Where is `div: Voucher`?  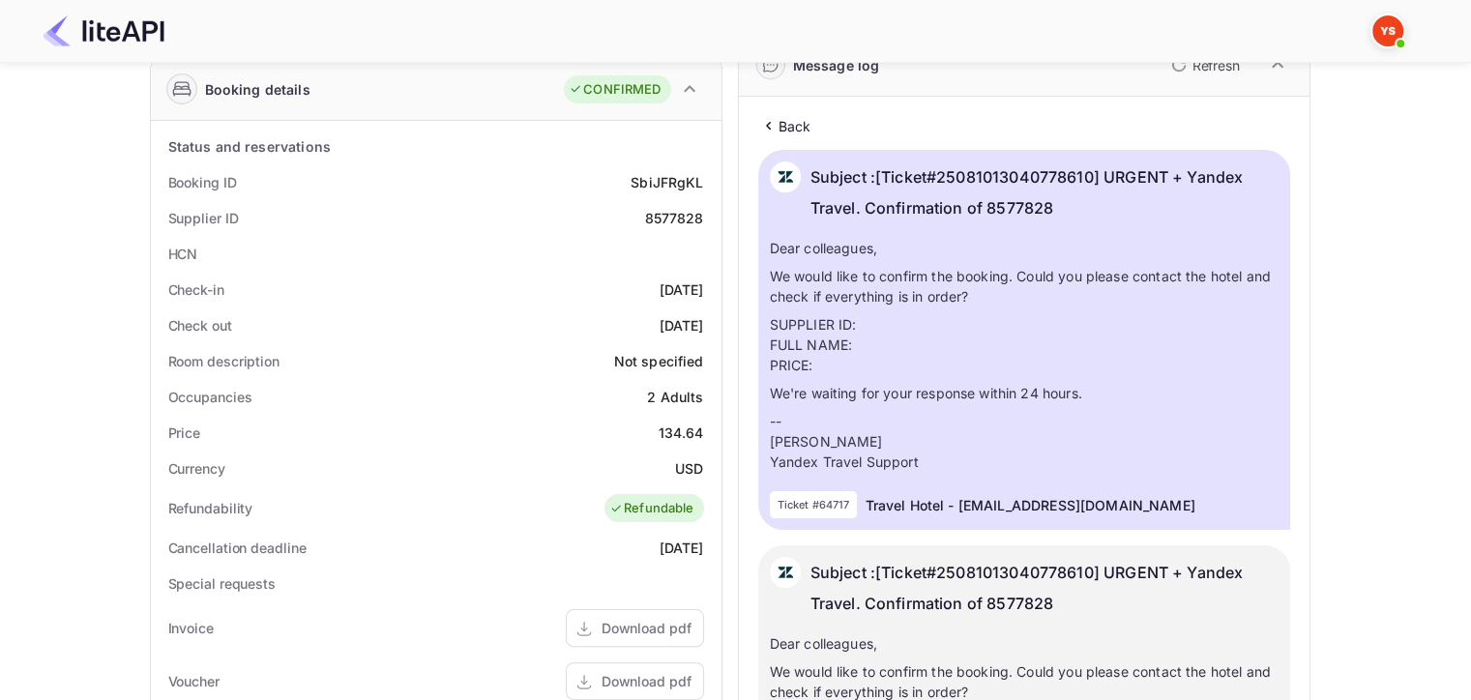
div: Voucher is located at coordinates (193, 681).